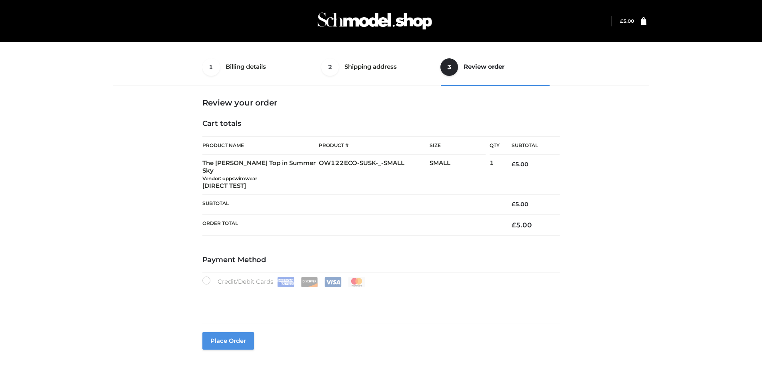  Describe the element at coordinates (381, 124) in the screenshot. I see `h4: Cart totals` at that location.